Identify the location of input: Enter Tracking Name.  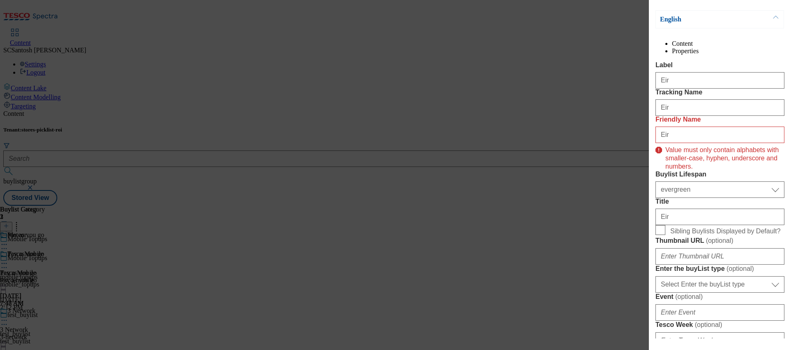
(720, 108).